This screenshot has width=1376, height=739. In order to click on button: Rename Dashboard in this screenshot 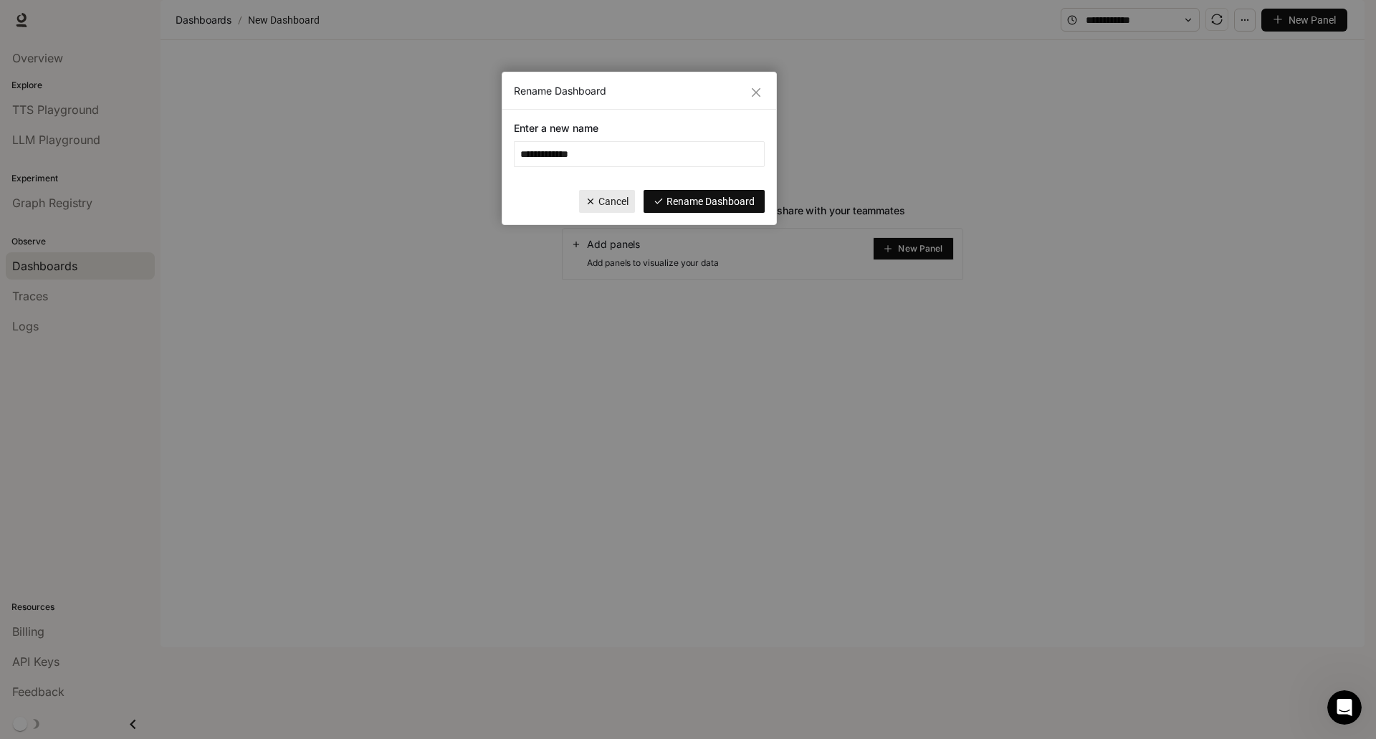, I will do `click(704, 201)`.